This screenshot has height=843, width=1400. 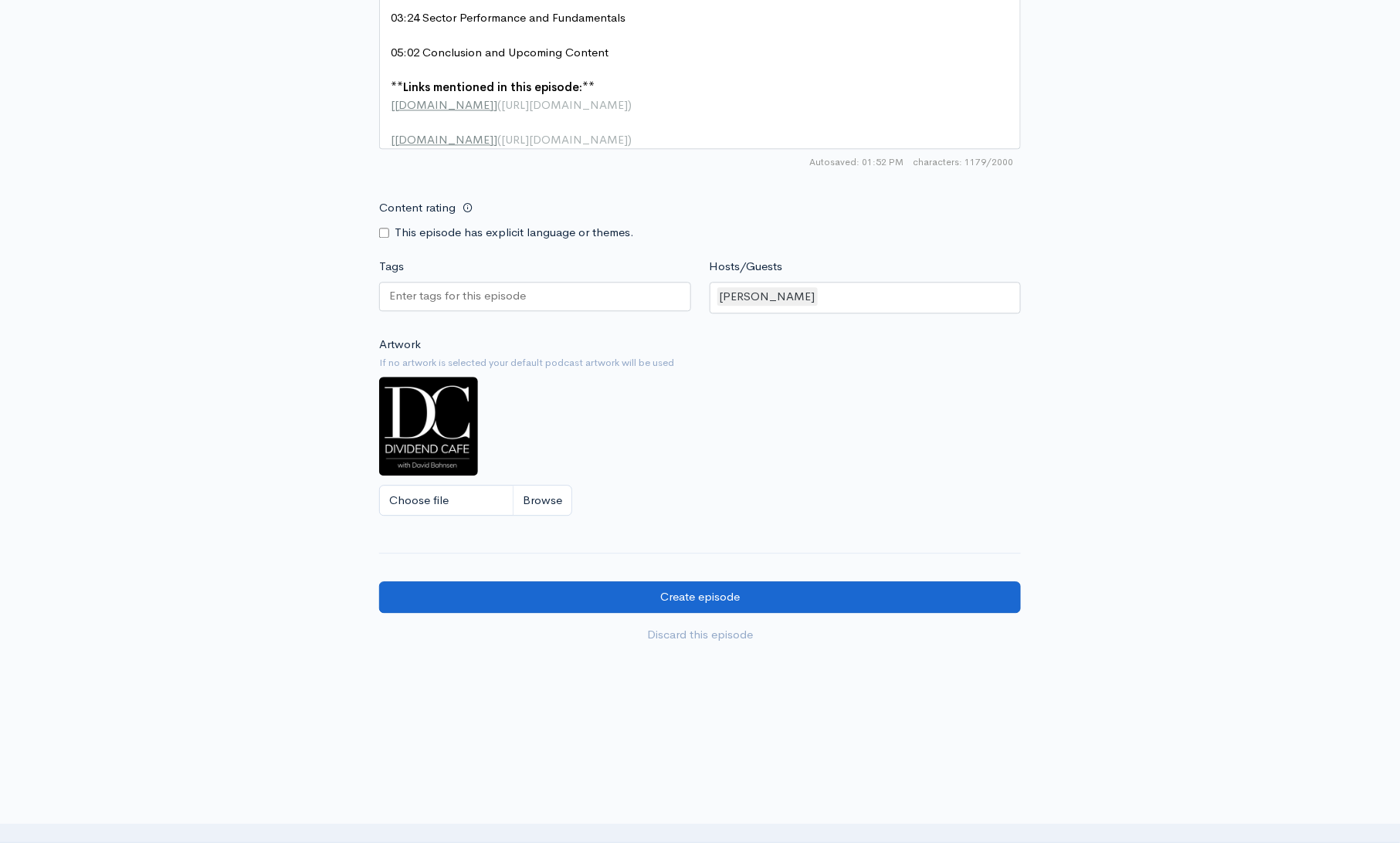 What do you see at coordinates (391, 266) in the screenshot?
I see `label: Tags` at bounding box center [391, 266].